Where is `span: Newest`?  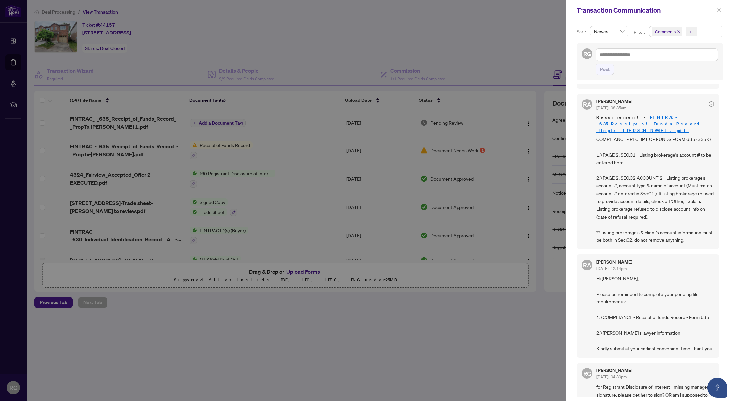 span: Newest is located at coordinates (609, 31).